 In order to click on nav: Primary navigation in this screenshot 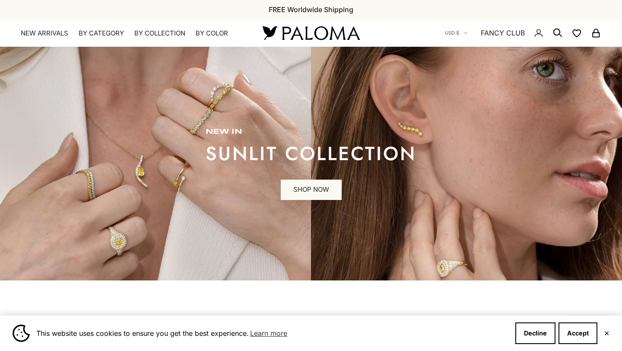, I will do `click(131, 33)`.